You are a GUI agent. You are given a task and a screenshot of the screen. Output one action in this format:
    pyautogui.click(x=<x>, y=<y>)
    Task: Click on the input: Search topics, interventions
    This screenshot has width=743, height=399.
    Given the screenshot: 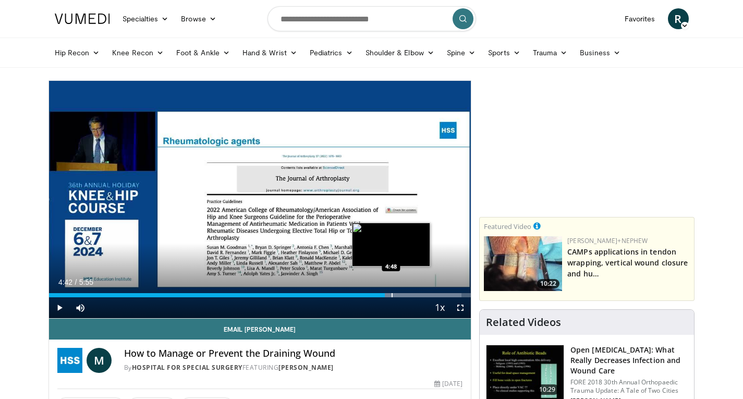 What is the action you would take?
    pyautogui.click(x=372, y=19)
    